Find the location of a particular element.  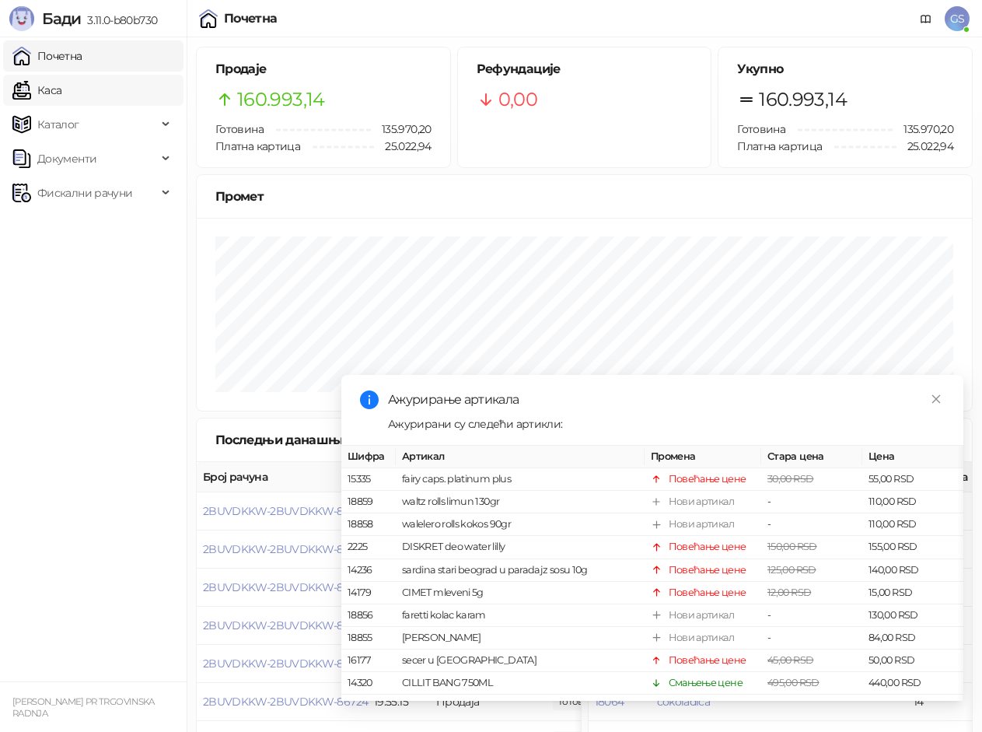

span: 2BUVDKKW-2BUVDKKW-86729 is located at coordinates (285, 511).